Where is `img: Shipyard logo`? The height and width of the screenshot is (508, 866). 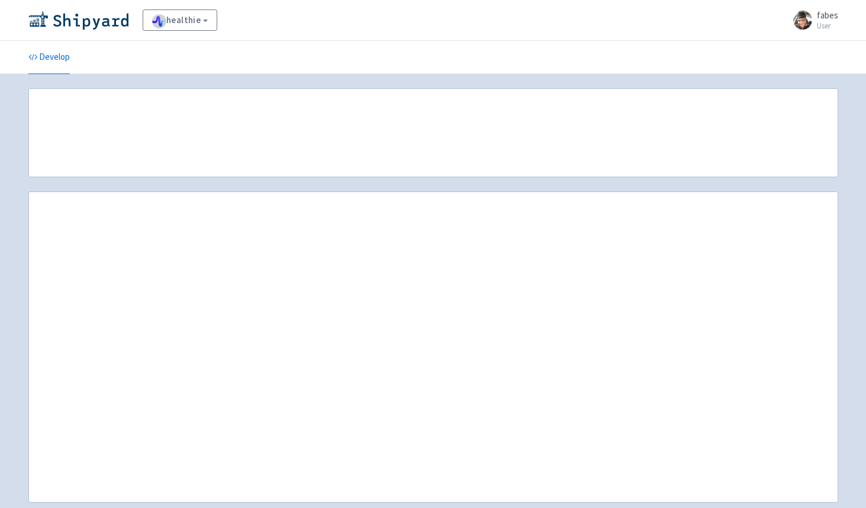
img: Shipyard logo is located at coordinates (78, 20).